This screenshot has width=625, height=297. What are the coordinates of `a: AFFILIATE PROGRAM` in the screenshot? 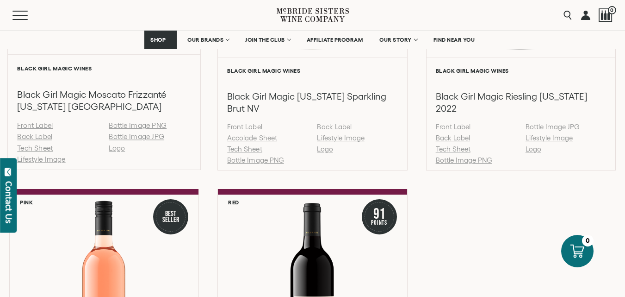 It's located at (335, 40).